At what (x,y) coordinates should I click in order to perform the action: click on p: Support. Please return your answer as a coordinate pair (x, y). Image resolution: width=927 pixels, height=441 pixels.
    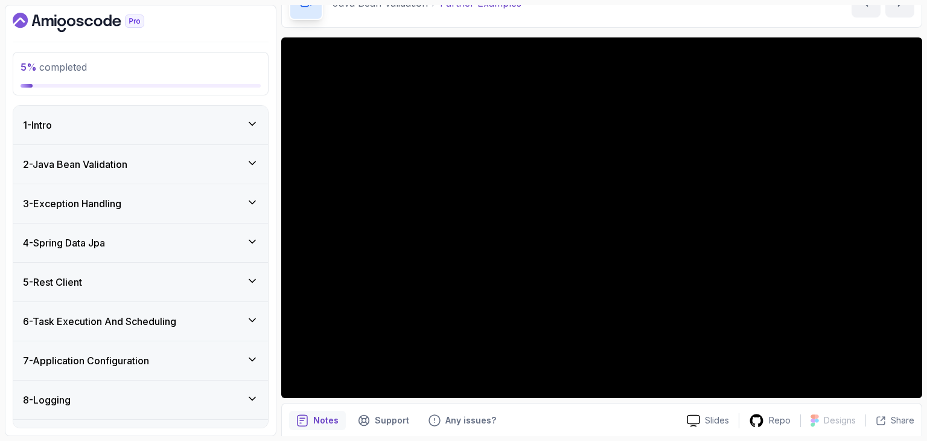
    Looking at the image, I should click on (392, 420).